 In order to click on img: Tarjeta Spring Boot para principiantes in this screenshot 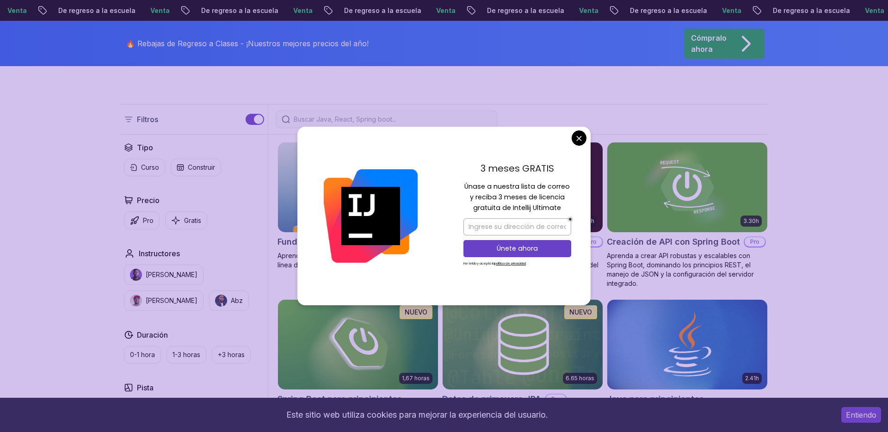, I will do `click(358, 344)`.